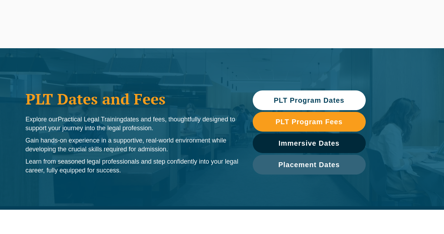 The image size is (444, 234). What do you see at coordinates (309, 143) in the screenshot?
I see `a: Immersive Dates` at bounding box center [309, 143].